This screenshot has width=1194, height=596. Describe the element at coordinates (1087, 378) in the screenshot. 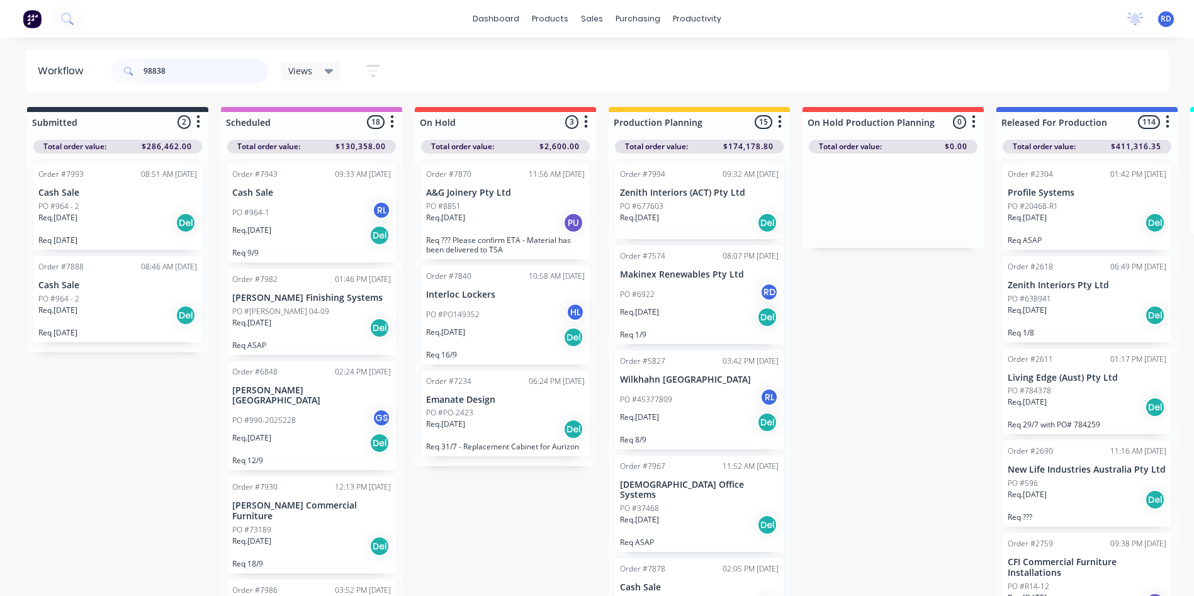

I see `p: Living Edge (Aust) Pty Ltd` at that location.